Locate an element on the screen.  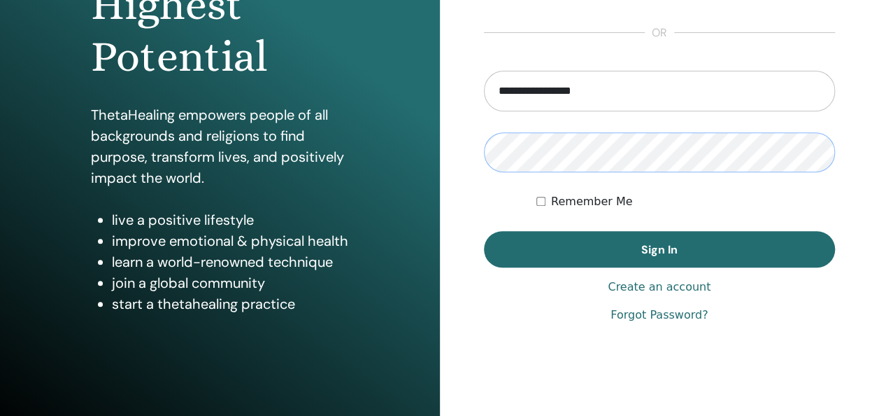
a: Forgot Password? is located at coordinates (659, 315).